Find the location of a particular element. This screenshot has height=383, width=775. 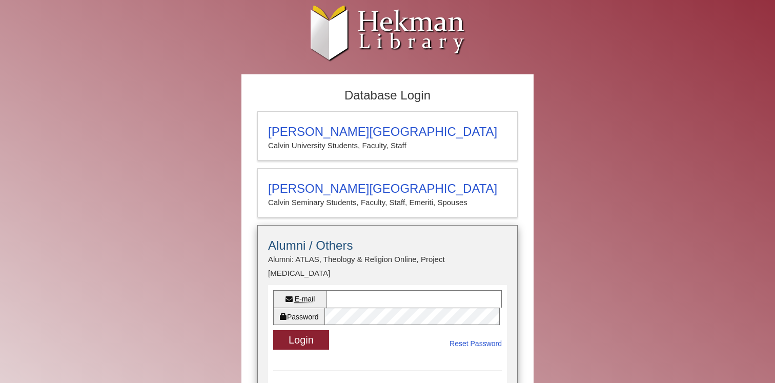

abbr: E-mail or username is located at coordinates (305, 299).